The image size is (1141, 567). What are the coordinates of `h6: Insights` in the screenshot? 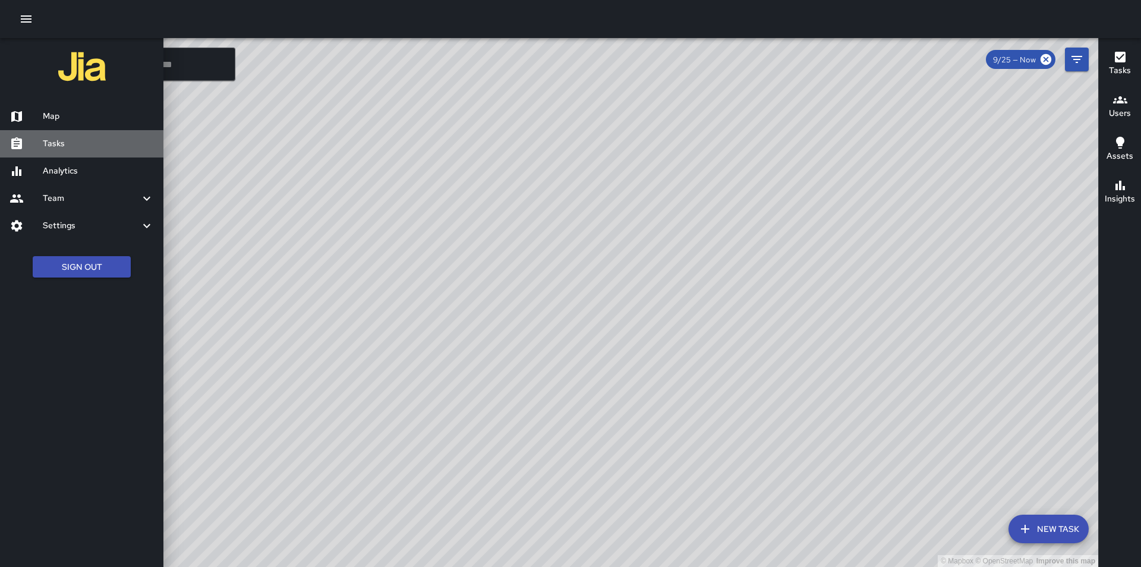 It's located at (1120, 199).